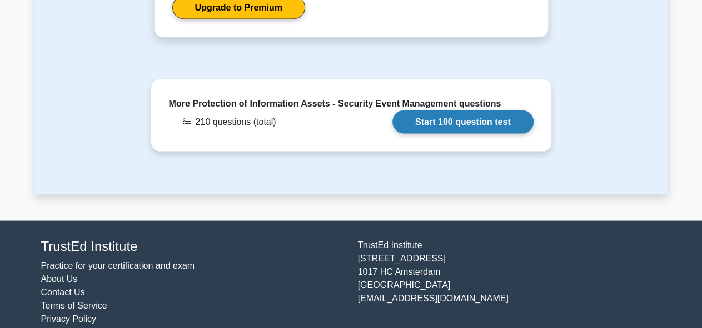 This screenshot has width=702, height=328. Describe the element at coordinates (69, 318) in the screenshot. I see `a: Privacy Policy` at that location.